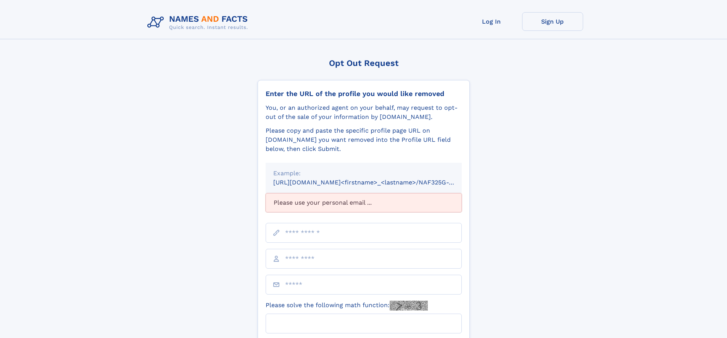  I want to click on div: Enter the URL of the profile you would like removed, so click(363, 94).